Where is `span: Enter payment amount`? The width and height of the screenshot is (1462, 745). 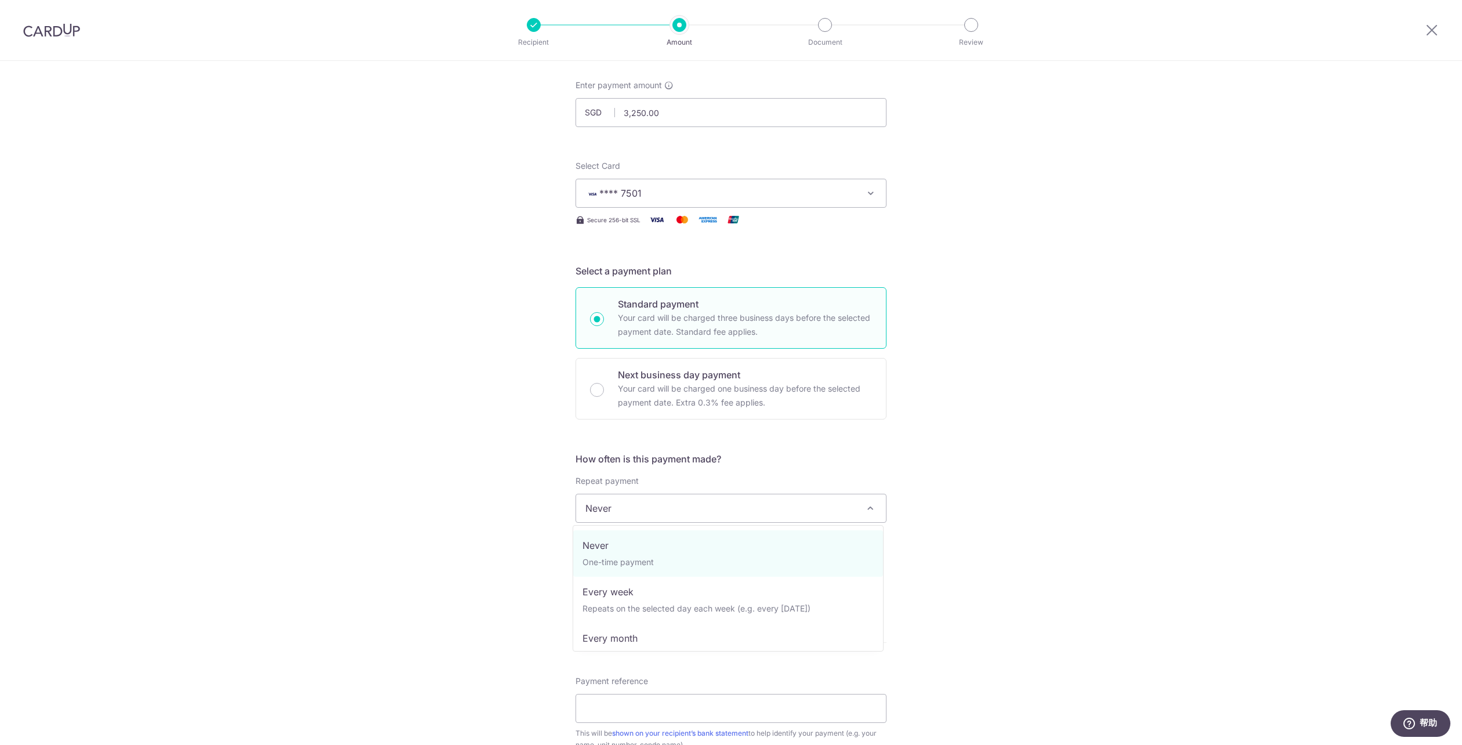
span: Enter payment amount is located at coordinates (619, 85).